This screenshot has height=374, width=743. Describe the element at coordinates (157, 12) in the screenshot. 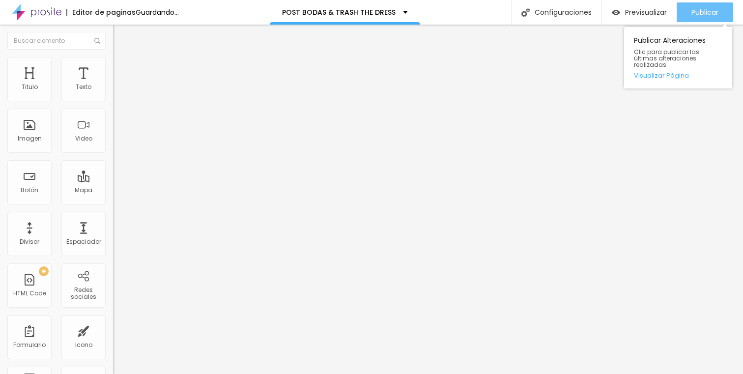

I see `div: Guardando...` at that location.